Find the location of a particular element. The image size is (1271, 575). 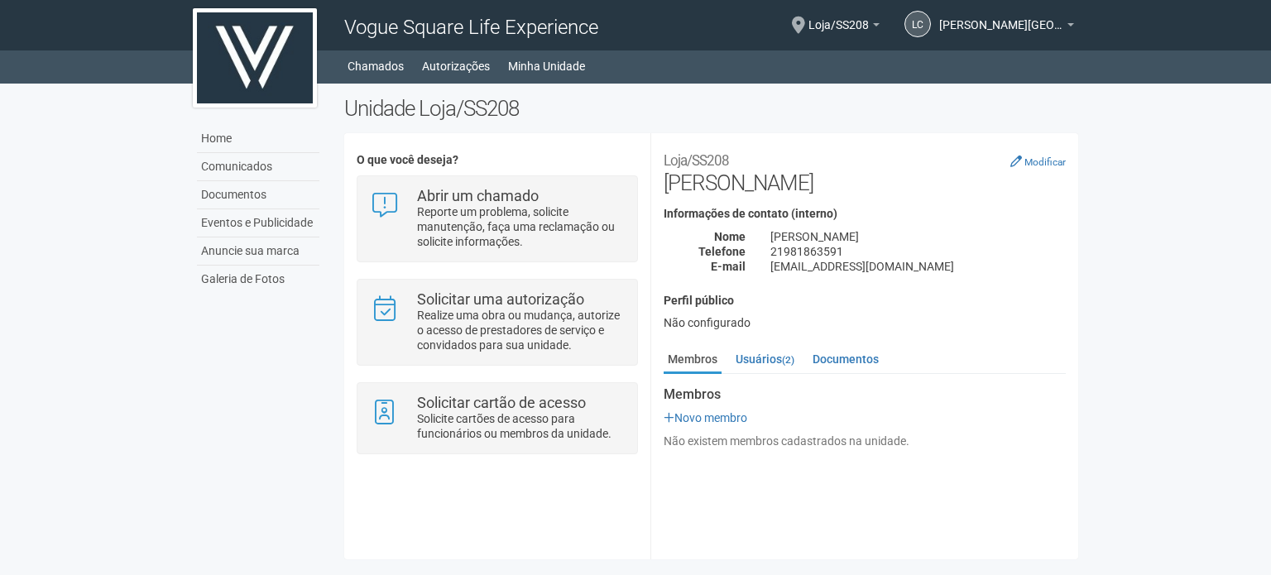

a: Minha Unidade is located at coordinates (546, 66).